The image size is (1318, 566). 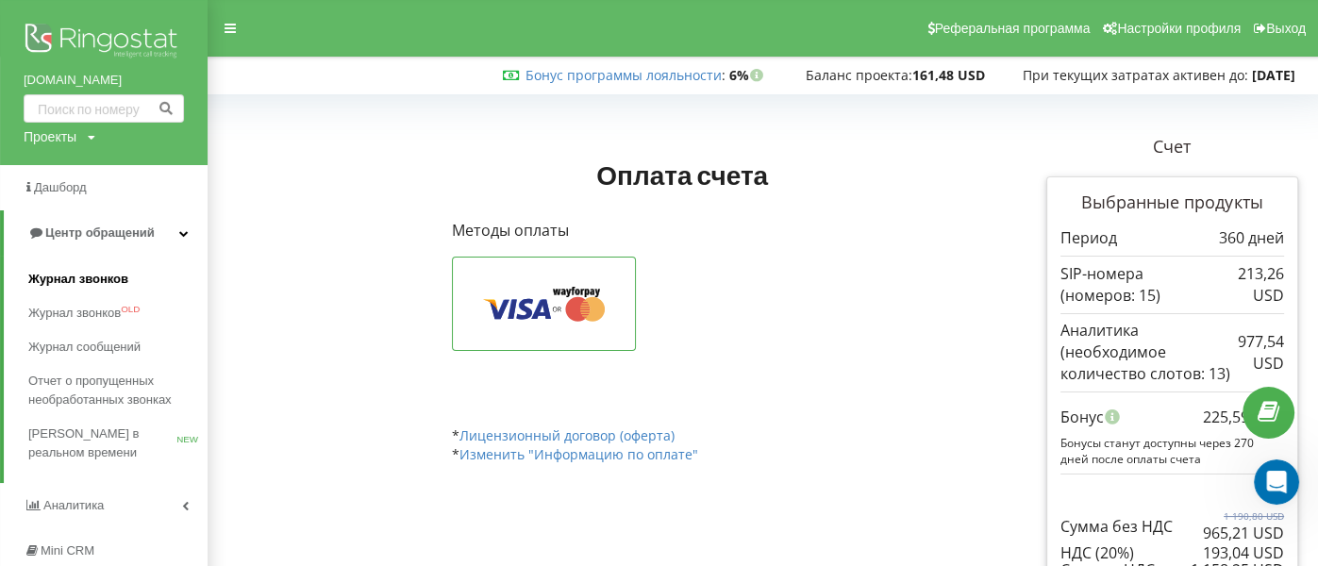 What do you see at coordinates (106, 233) in the screenshot?
I see `a: Центр обращений` at bounding box center [106, 233].